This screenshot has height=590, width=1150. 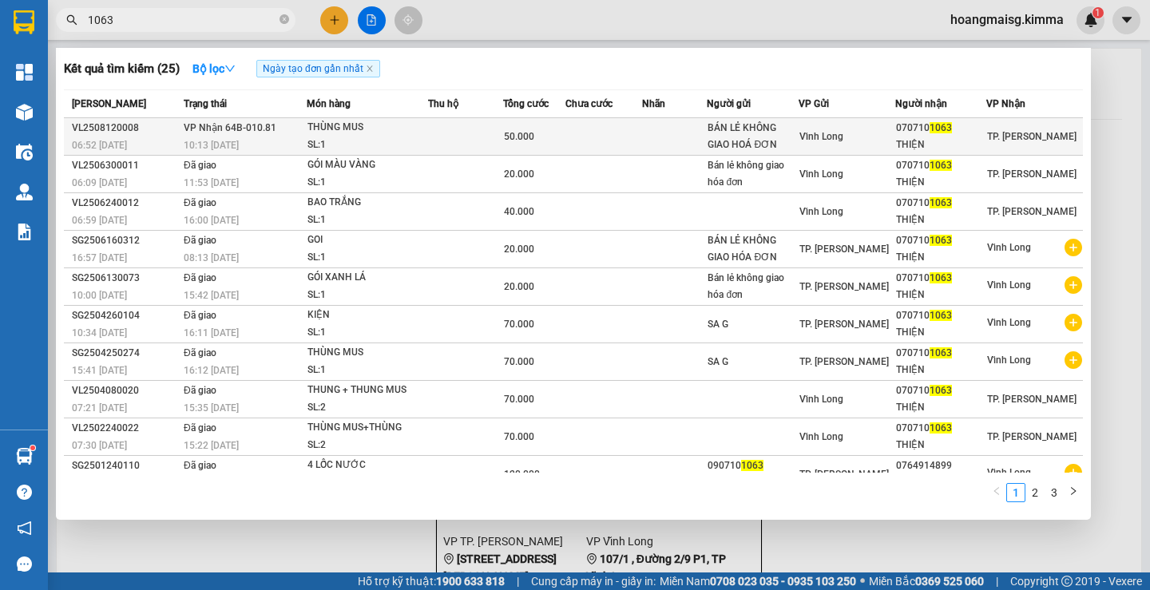 What do you see at coordinates (653, 104) in the screenshot?
I see `span: Nhãn` at bounding box center [653, 104].